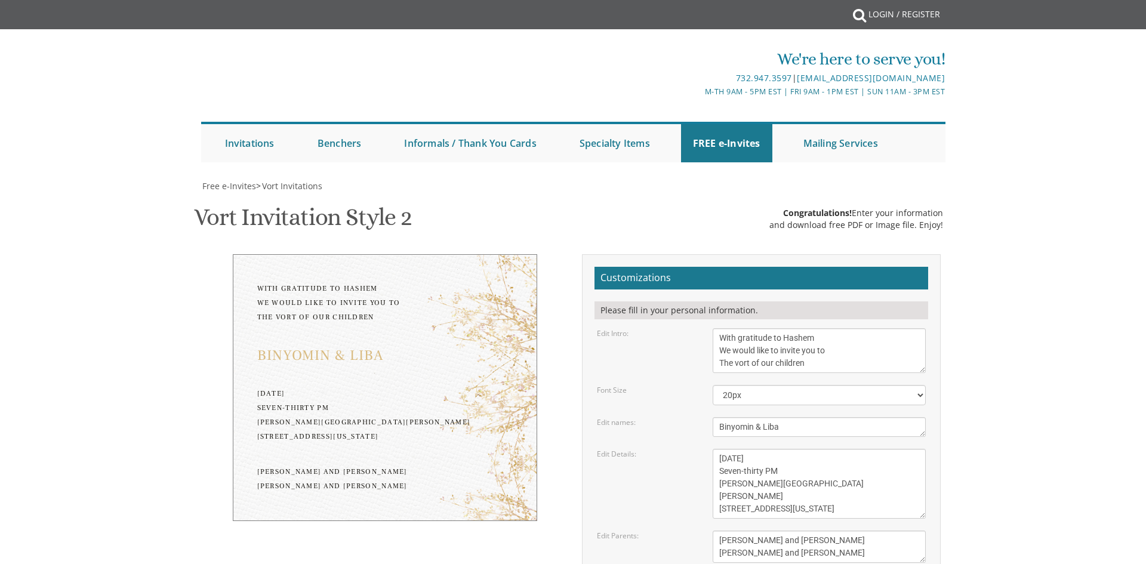  I want to click on div: Enter your information, so click(856, 213).